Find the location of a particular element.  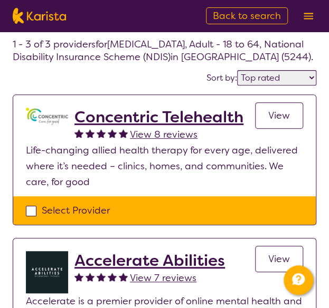

a: Concentric Telehealth is located at coordinates (159, 117).